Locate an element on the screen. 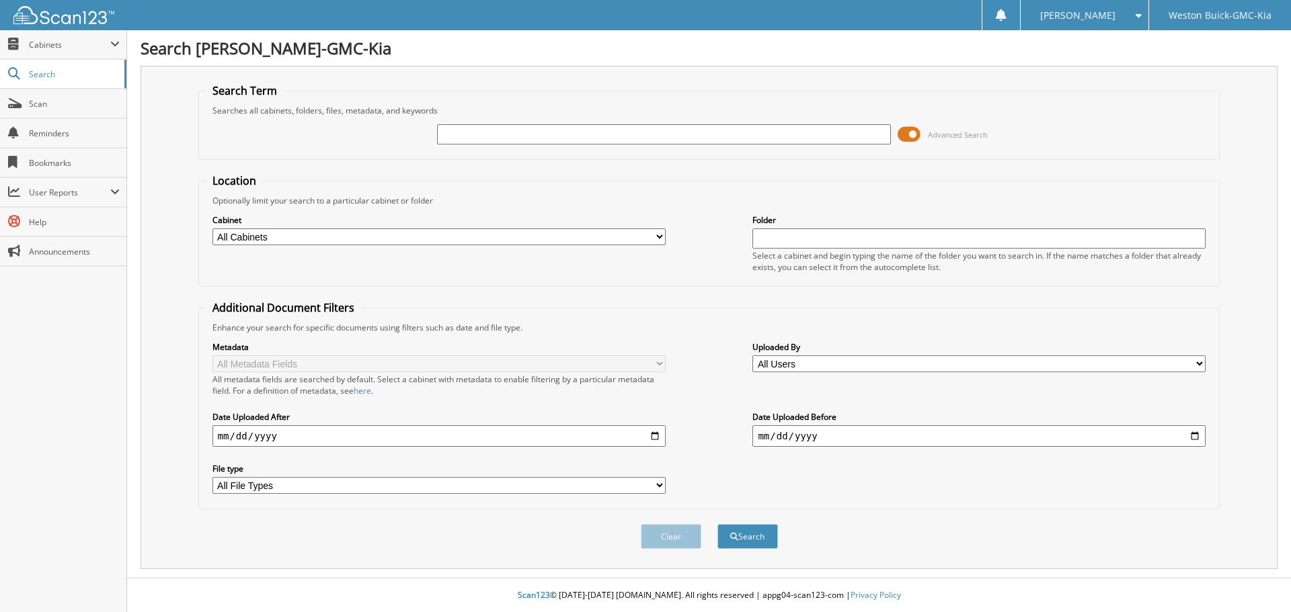 Image resolution: width=1291 pixels, height=612 pixels. span: Reminders is located at coordinates (74, 133).